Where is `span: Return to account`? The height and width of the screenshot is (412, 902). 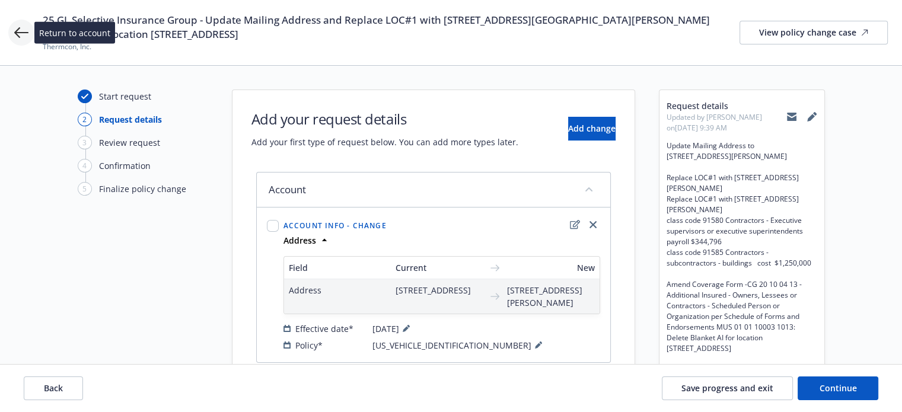 span: Return to account is located at coordinates (75, 33).